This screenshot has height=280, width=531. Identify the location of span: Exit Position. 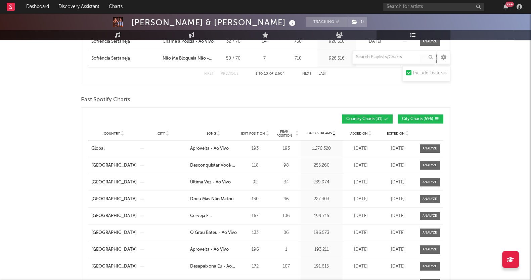
(253, 133).